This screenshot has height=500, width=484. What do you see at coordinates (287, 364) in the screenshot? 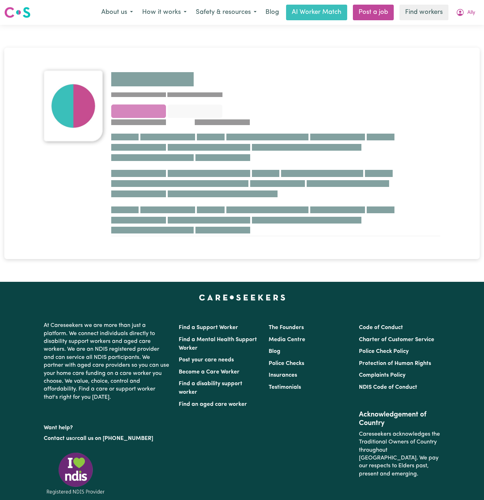
I see `a: Police Checks` at bounding box center [287, 364].